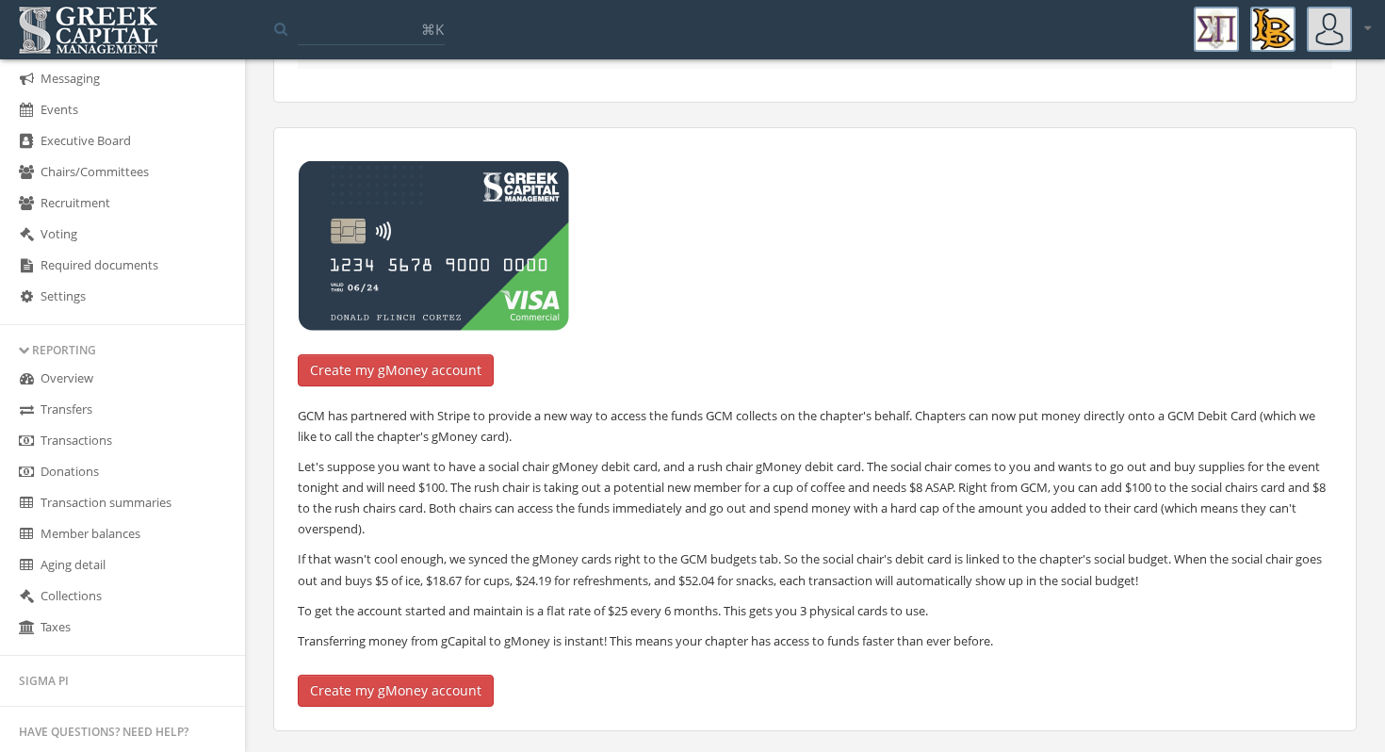  Describe the element at coordinates (432, 29) in the screenshot. I see `span: ⌘K` at that location.